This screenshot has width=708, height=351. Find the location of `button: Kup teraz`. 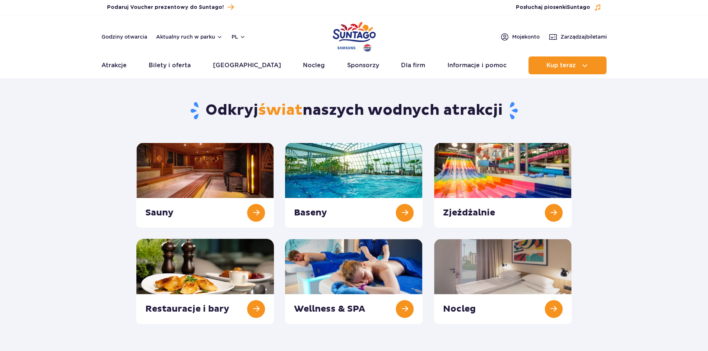

button: Kup teraz is located at coordinates (567, 65).